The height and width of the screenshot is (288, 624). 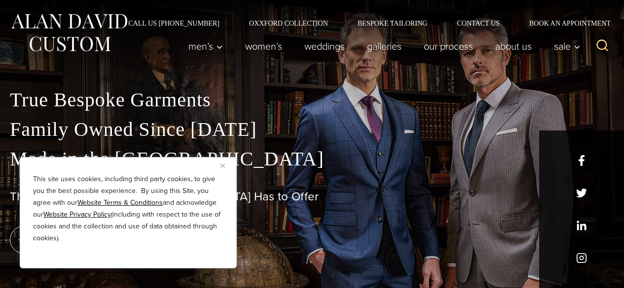 I want to click on p: This site uses cookies, including third party cookies, to give you the best possible experience. ..., so click(x=128, y=209).